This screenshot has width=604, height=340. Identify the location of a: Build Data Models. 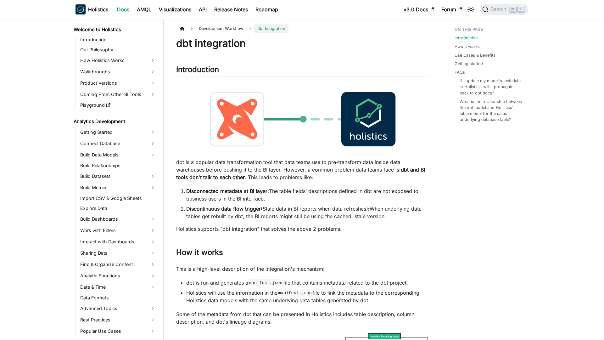
(118, 155).